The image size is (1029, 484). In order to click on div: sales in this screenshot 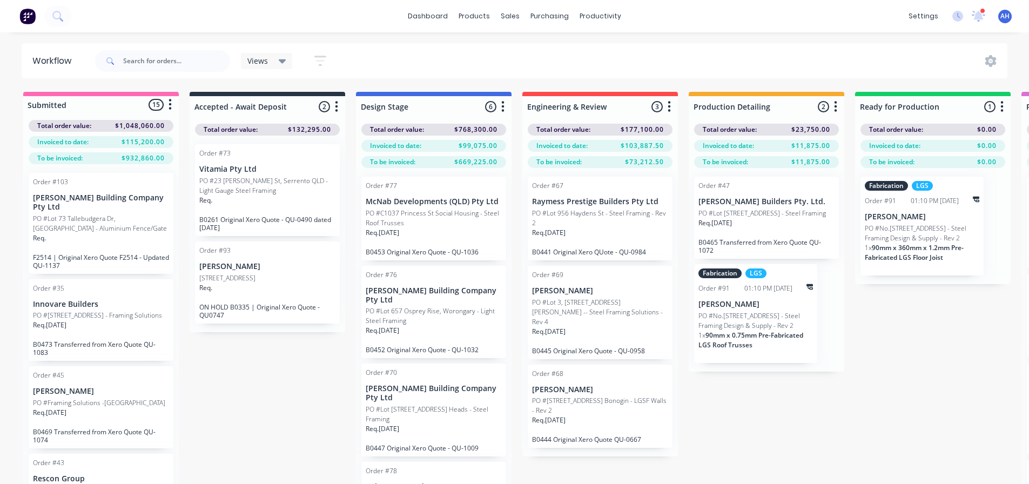, I will do `click(510, 16)`.